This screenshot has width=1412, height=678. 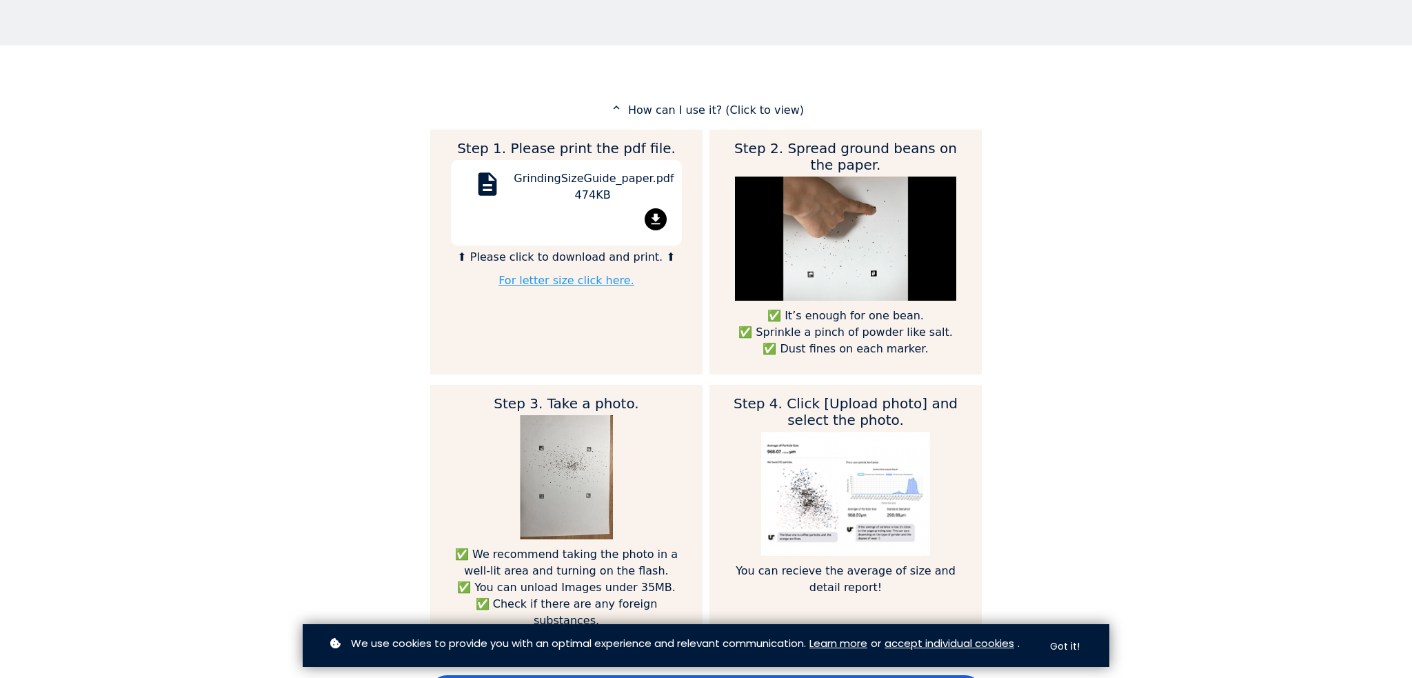 I want to click on a: accept individual cookies, so click(x=949, y=643).